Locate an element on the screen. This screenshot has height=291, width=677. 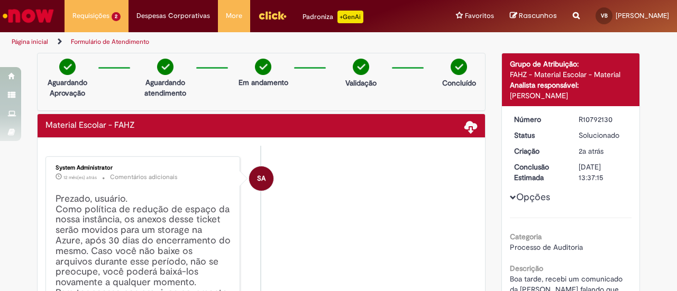
a: Página inicial is located at coordinates (30, 42).